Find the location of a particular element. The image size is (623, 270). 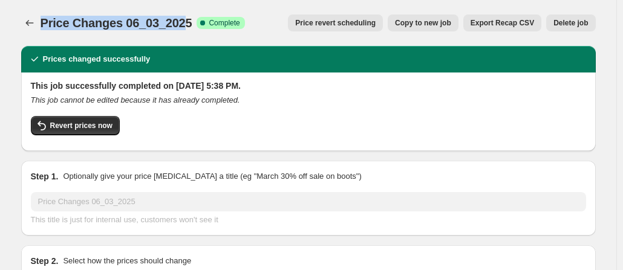

span: Delete job is located at coordinates (570, 23).